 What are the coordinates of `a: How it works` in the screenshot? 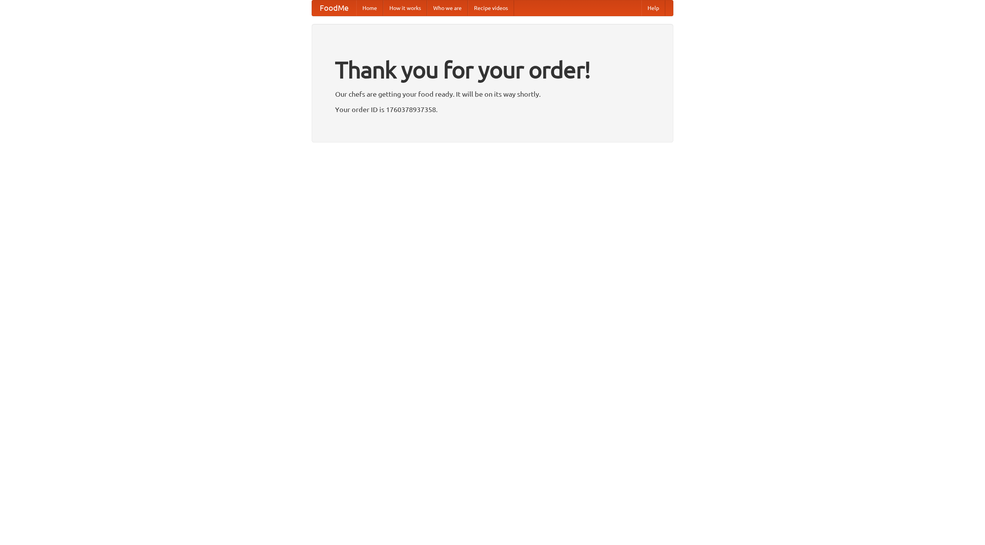 It's located at (405, 8).